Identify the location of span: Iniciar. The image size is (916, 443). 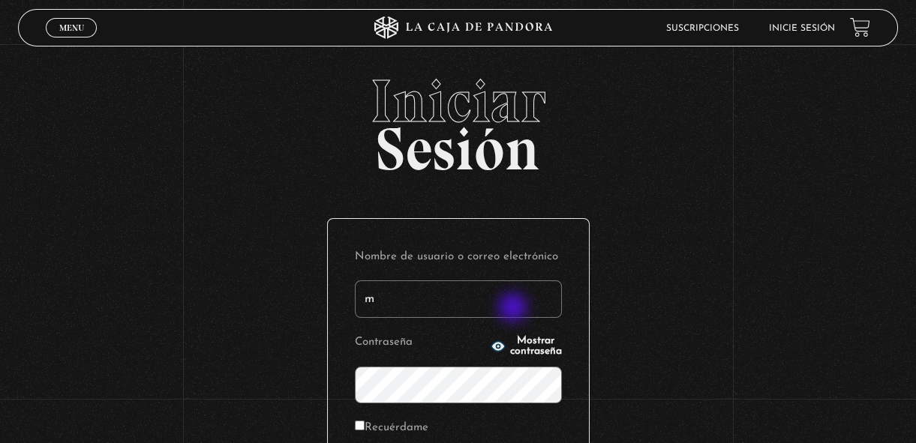
(458, 101).